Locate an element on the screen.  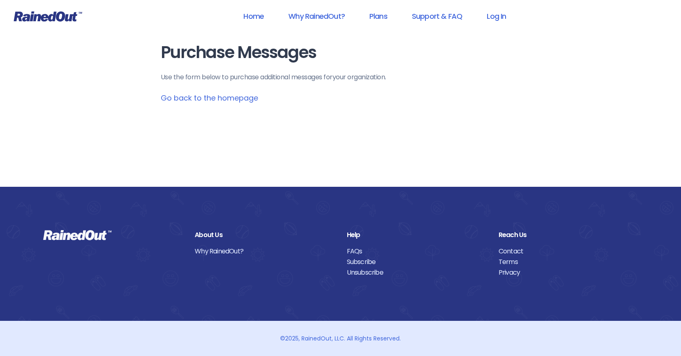
a: Terms is located at coordinates (568, 262).